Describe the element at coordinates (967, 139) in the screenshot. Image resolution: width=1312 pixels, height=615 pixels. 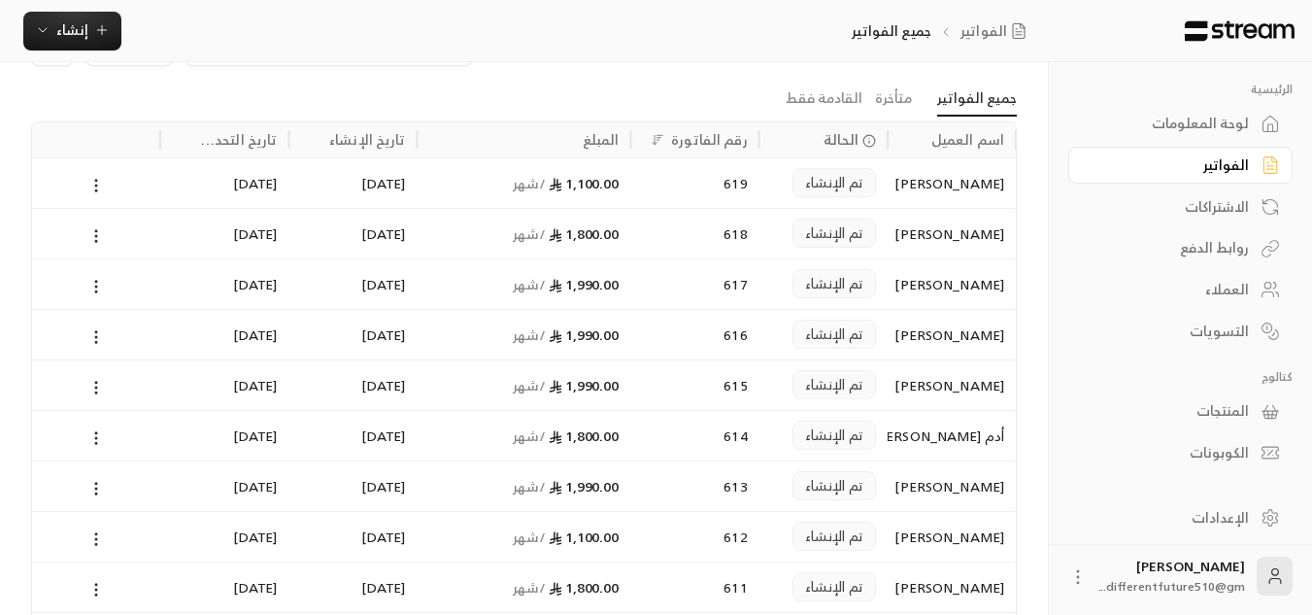
I see `div: اسم العميل` at that location.